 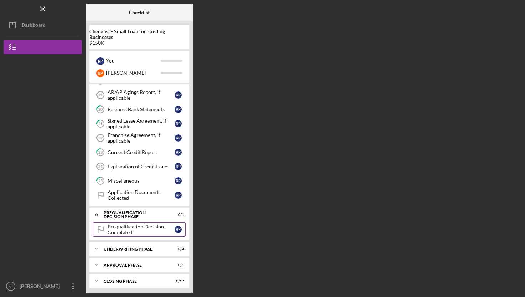 What do you see at coordinates (139, 34) in the screenshot?
I see `b: Checklist - Small Loan for Existing Businesses` at bounding box center [139, 34].